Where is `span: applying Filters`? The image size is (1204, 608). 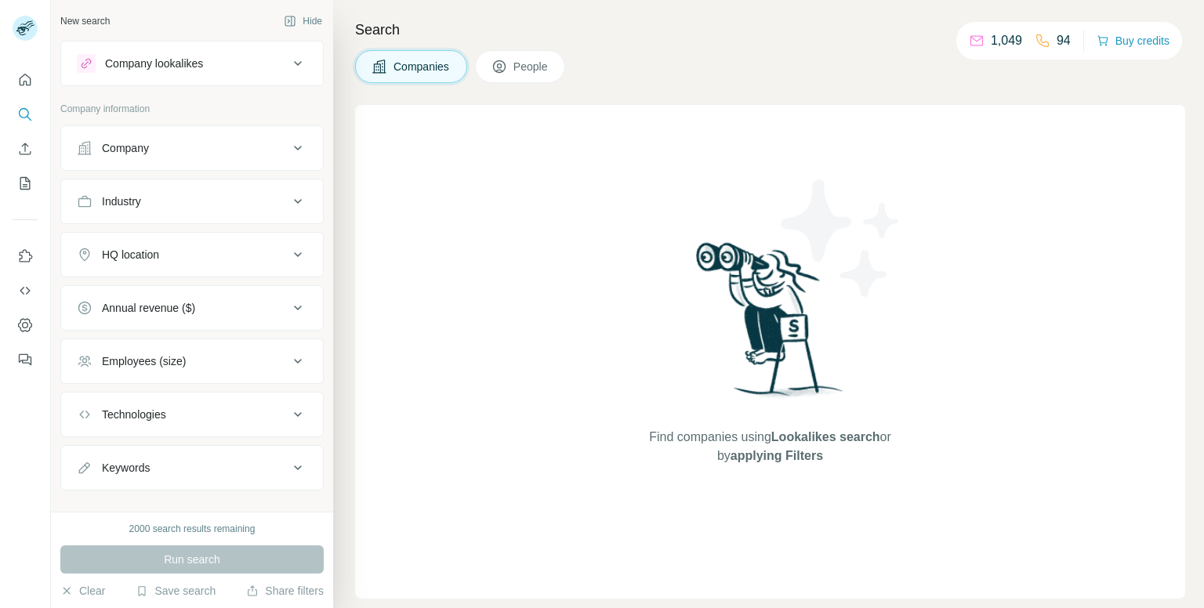 span: applying Filters is located at coordinates (777, 455).